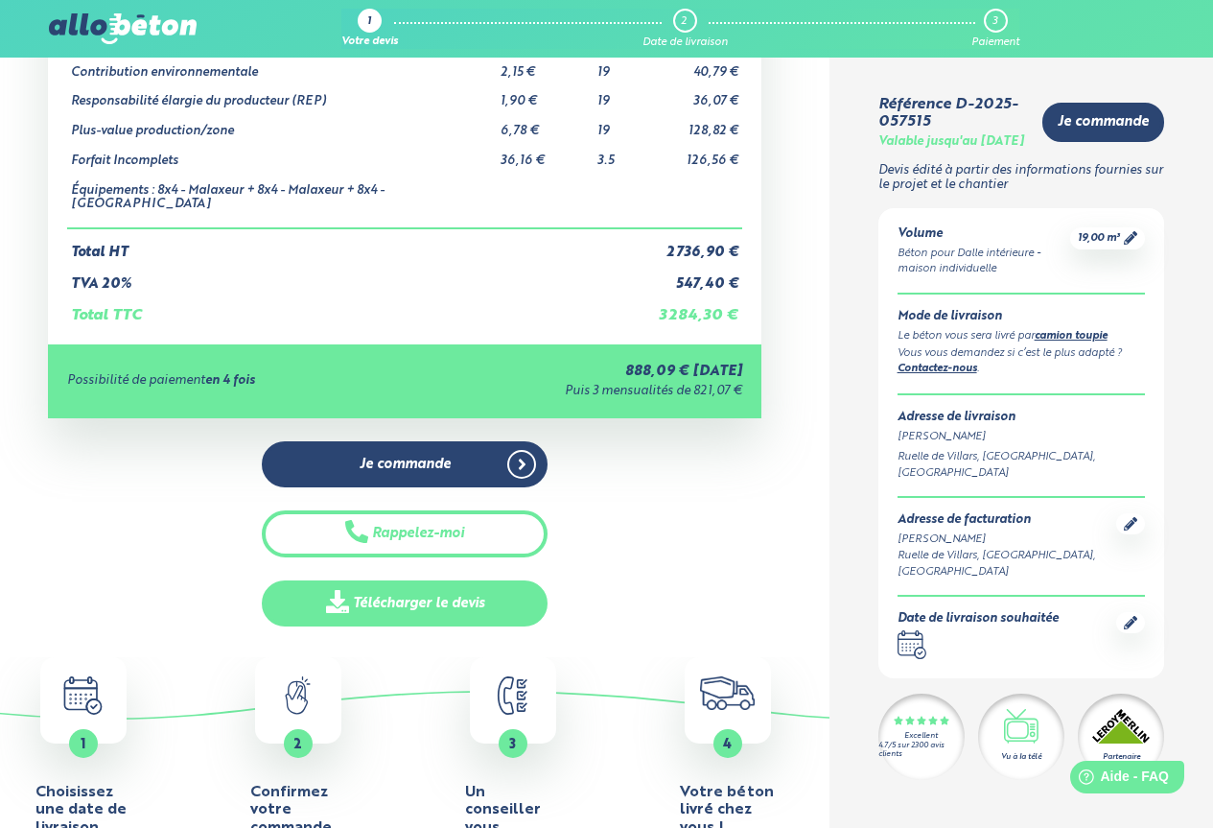  Describe the element at coordinates (405, 603) in the screenshot. I see `a: Télécharger le devis` at that location.